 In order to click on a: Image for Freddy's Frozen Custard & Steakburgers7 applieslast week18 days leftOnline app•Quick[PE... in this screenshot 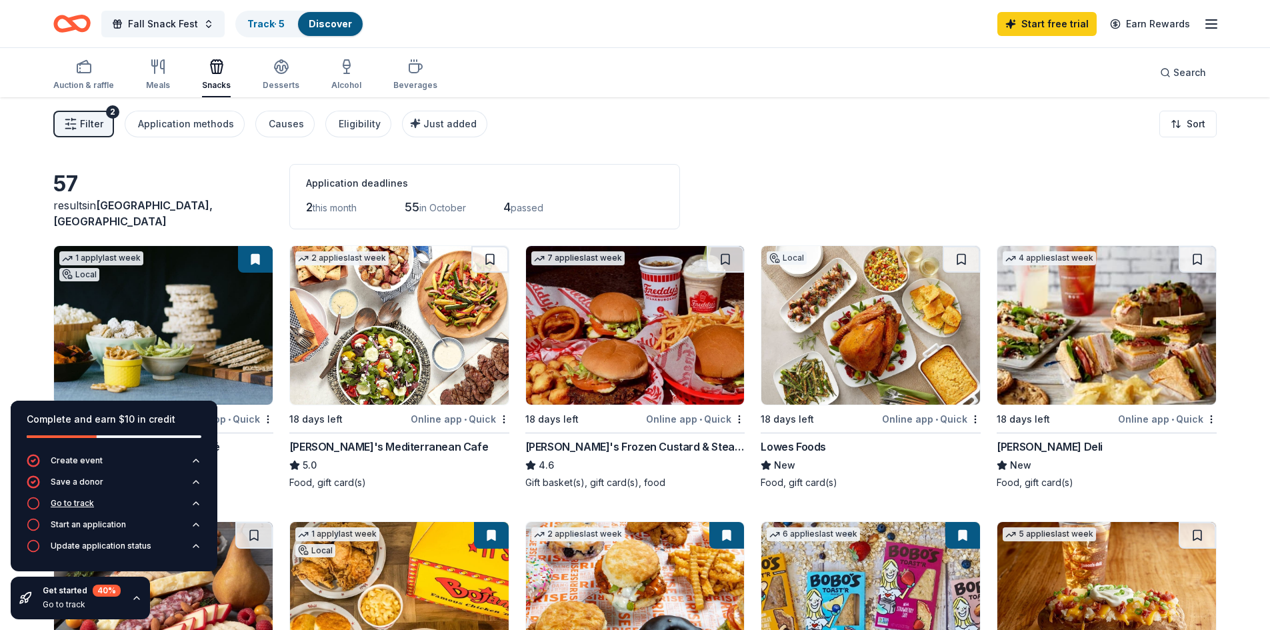, I will do `click(635, 367)`.